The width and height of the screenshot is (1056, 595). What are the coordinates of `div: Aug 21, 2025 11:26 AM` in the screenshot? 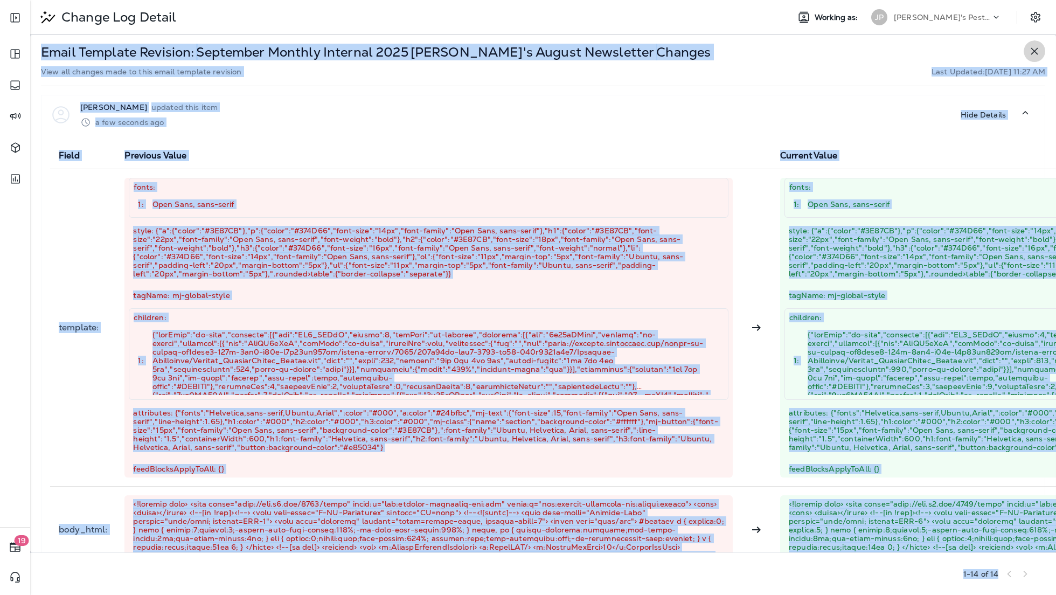 It's located at (129, 122).